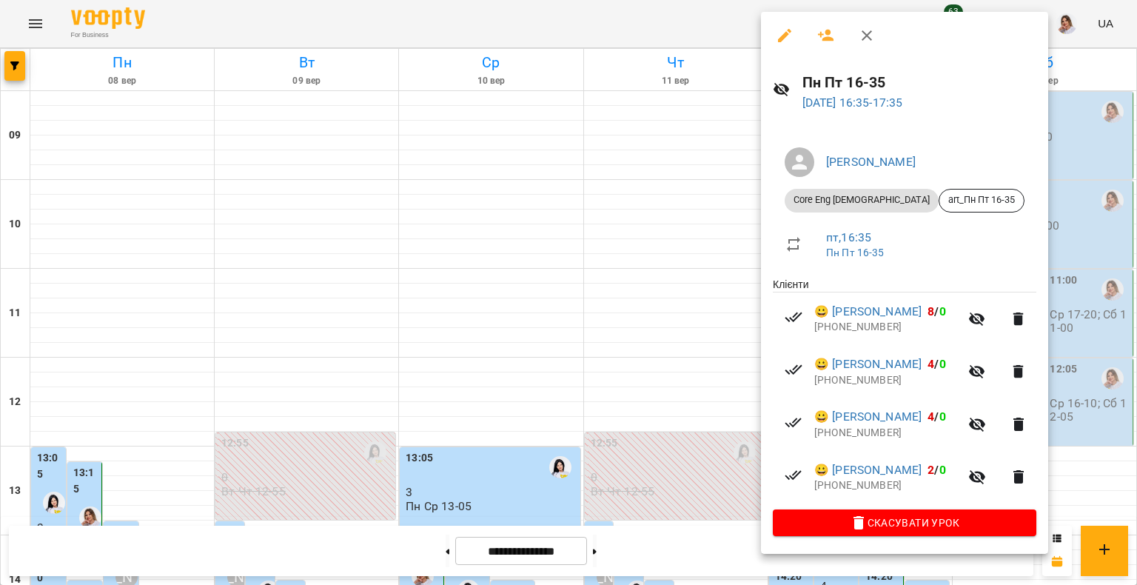 The width and height of the screenshot is (1137, 585). Describe the element at coordinates (904, 522) in the screenshot. I see `span: Скасувати Урок` at that location.